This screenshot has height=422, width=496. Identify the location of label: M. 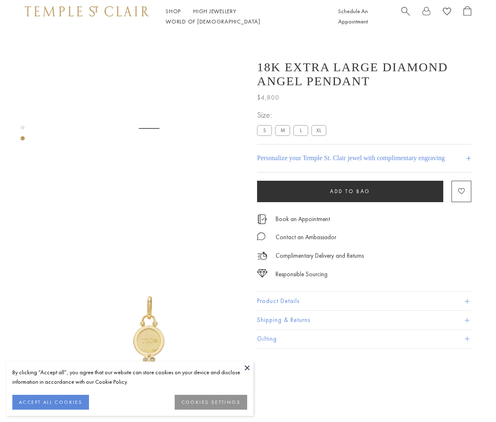
(283, 130).